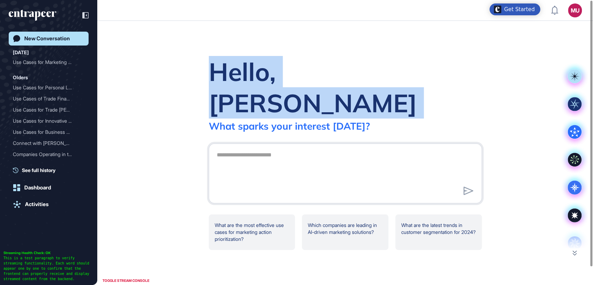 The height and width of the screenshot is (285, 593). Describe the element at coordinates (46, 99) in the screenshot. I see `div: Use Cases of Trade Financ...` at that location.